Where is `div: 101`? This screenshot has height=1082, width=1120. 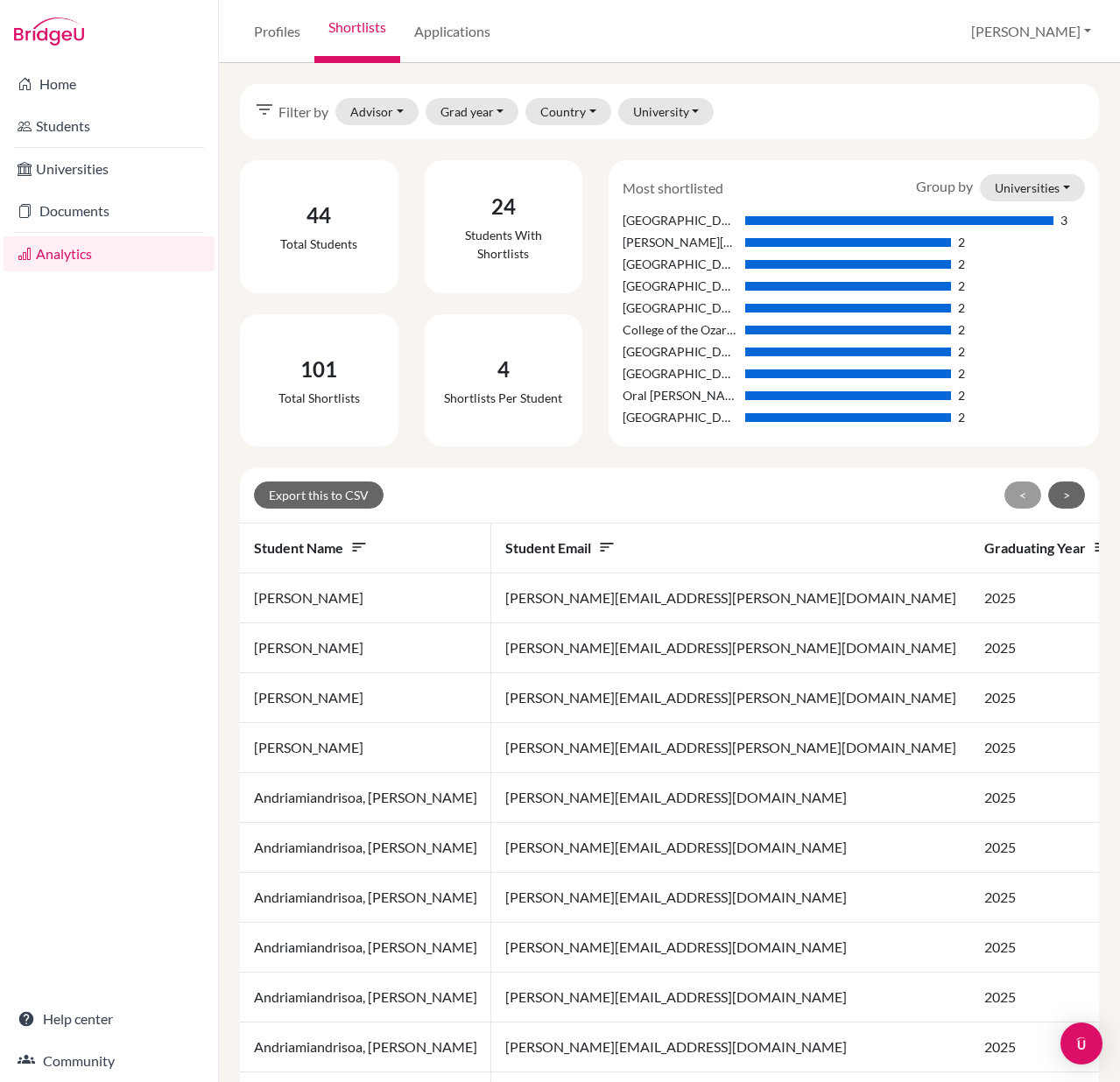
div: 101 is located at coordinates (319, 370).